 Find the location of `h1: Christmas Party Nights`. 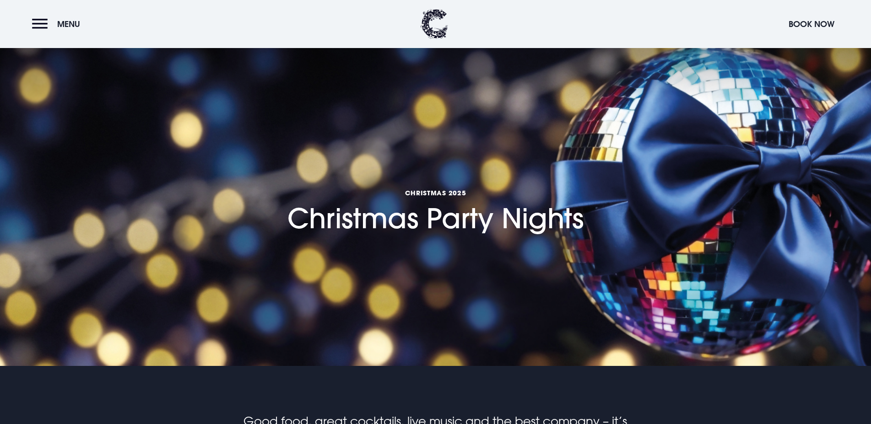

h1: Christmas Party Nights is located at coordinates (435, 185).